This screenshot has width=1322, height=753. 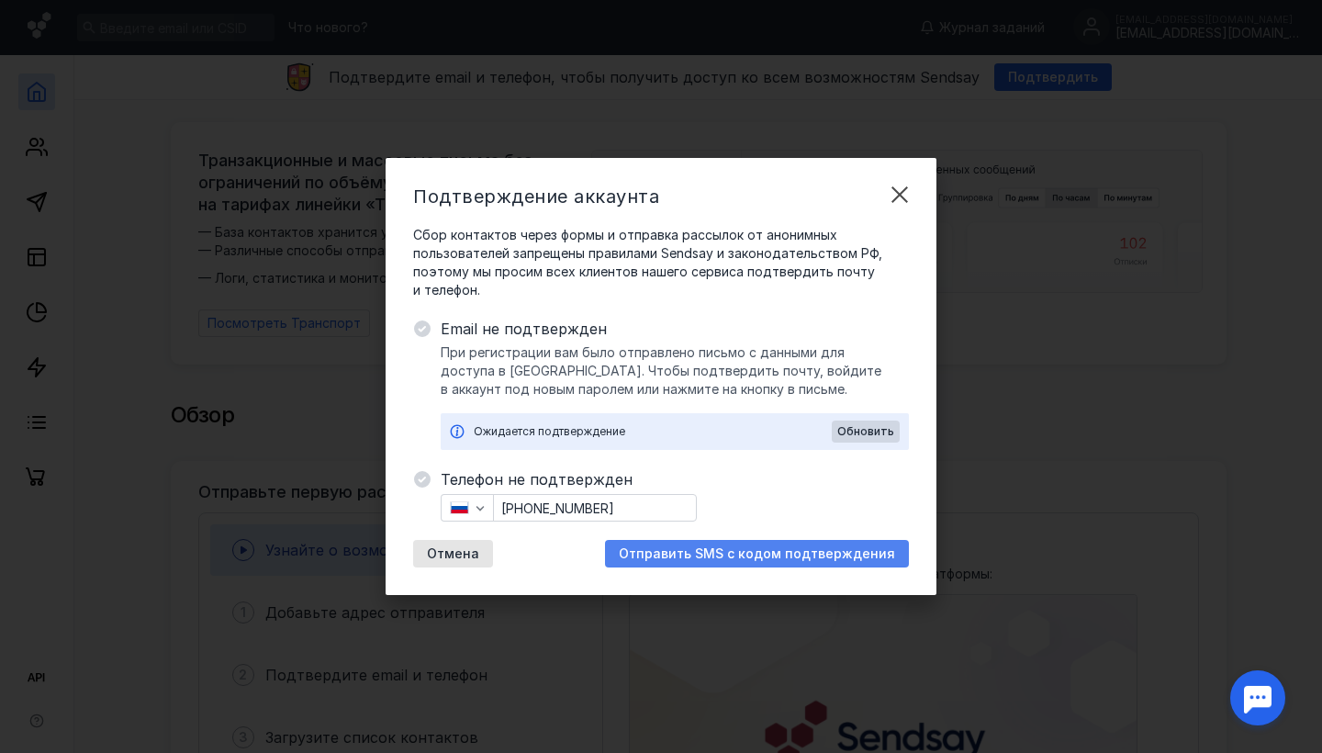 What do you see at coordinates (756, 553) in the screenshot?
I see `button: Отправить SMS с кодом подтверждения` at bounding box center [756, 553].